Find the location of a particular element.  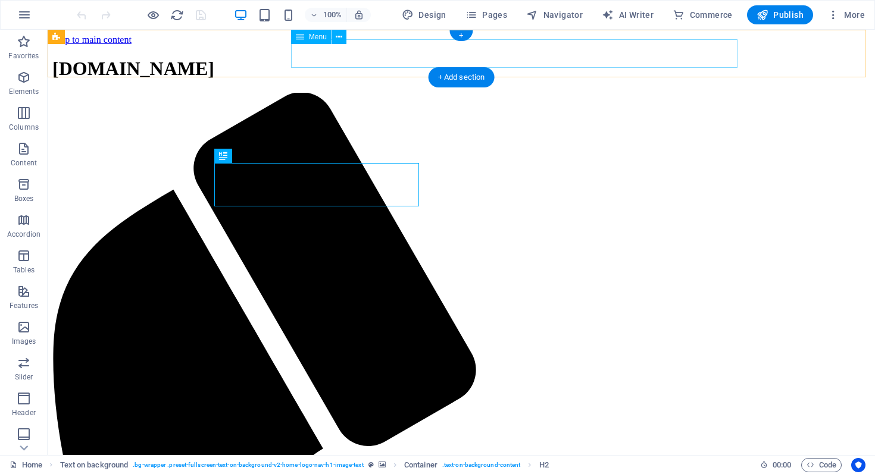

button: 100% is located at coordinates (326, 15).